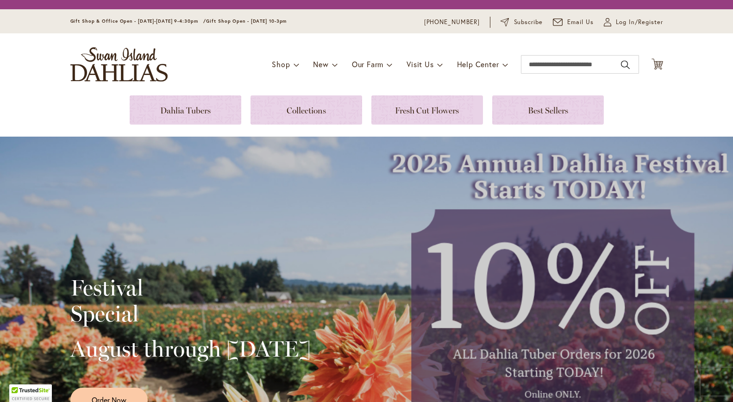  I want to click on span: Help Center, so click(478, 64).